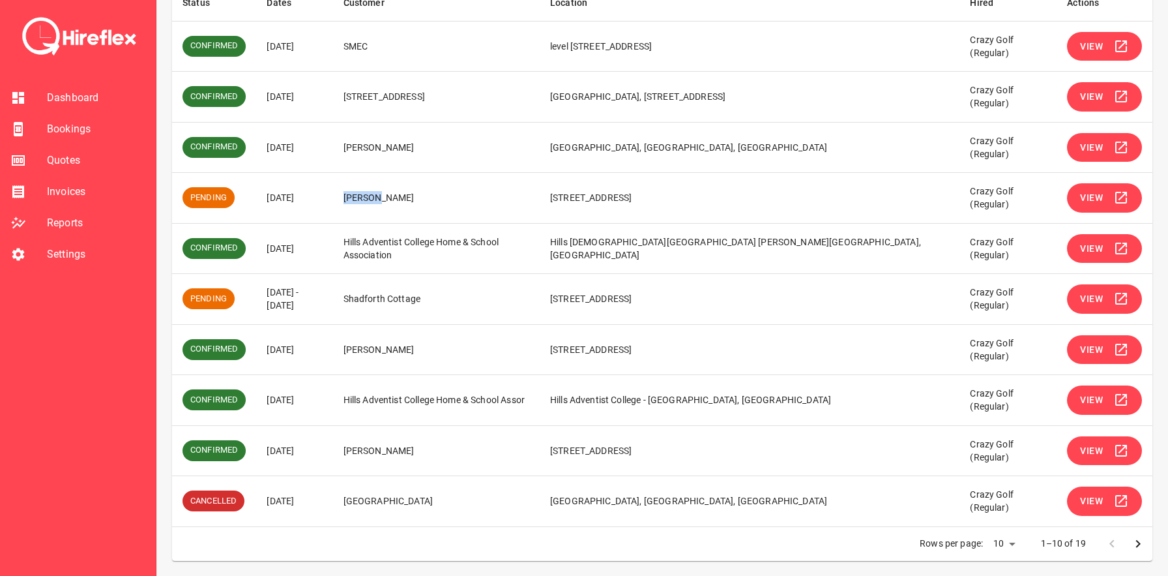 Image resolution: width=1168 pixels, height=576 pixels. Describe the element at coordinates (96, 192) in the screenshot. I see `span: Invoices` at that location.